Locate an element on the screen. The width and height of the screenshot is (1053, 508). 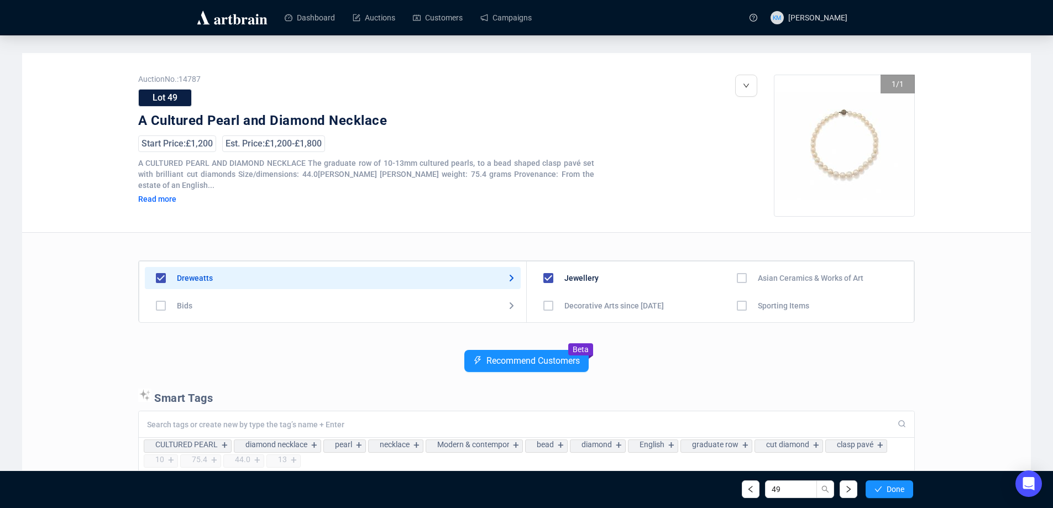
span: right is located at coordinates (849, 489).